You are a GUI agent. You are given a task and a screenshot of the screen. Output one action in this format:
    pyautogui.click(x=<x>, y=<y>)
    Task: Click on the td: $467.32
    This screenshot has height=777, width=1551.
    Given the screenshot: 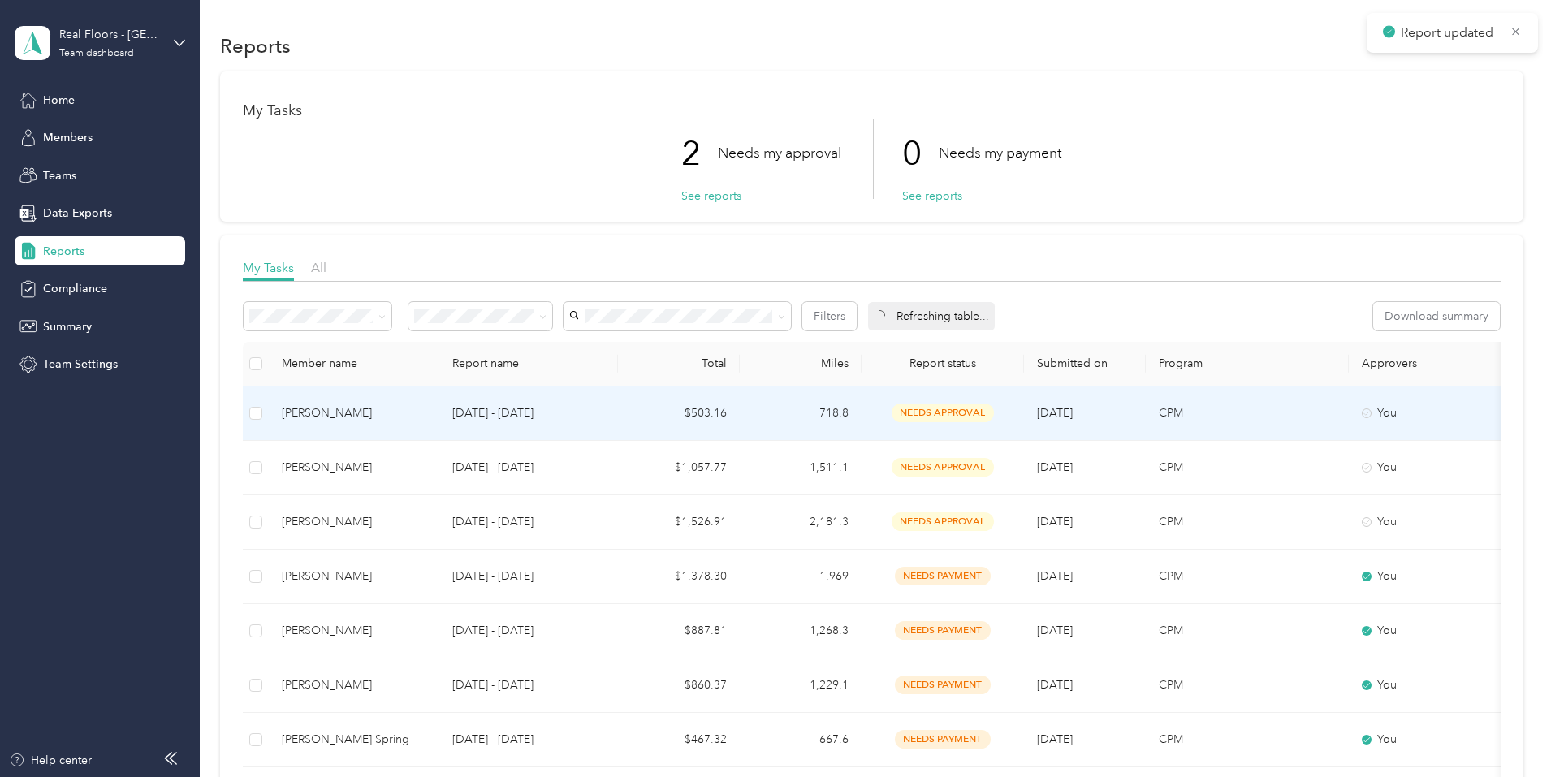 What is the action you would take?
    pyautogui.click(x=679, y=740)
    